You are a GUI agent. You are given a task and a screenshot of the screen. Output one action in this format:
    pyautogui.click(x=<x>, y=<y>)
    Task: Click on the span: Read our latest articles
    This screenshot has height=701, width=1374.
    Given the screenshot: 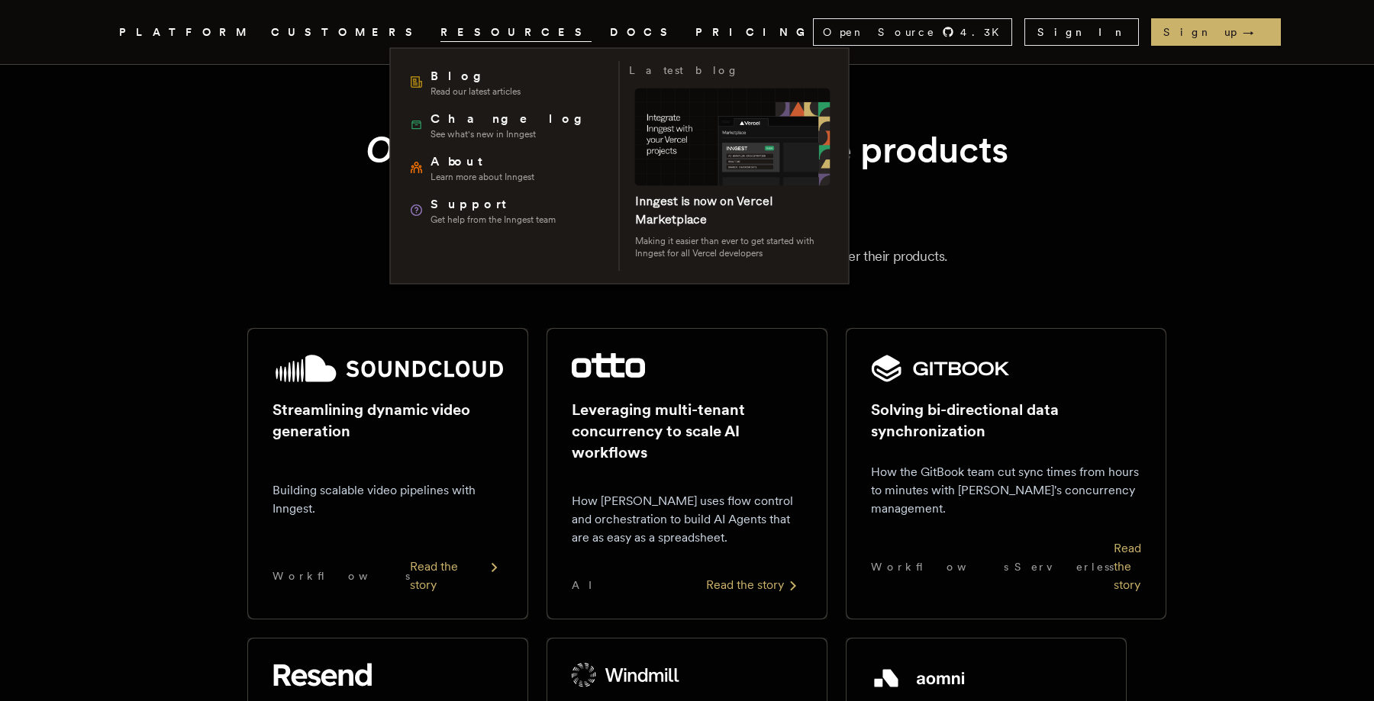 What is the action you would take?
    pyautogui.click(x=475, y=92)
    